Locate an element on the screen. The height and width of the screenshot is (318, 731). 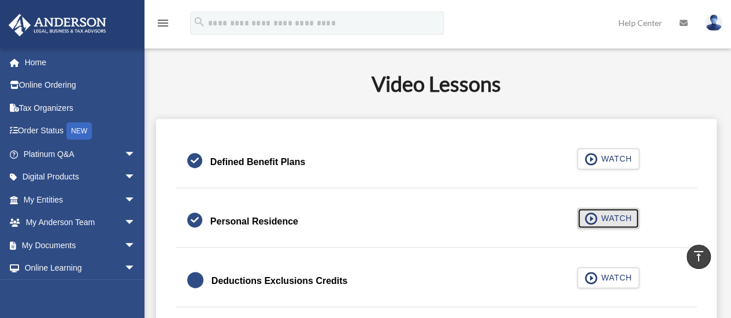
a: My Documentsarrow_drop_down is located at coordinates (80, 246).